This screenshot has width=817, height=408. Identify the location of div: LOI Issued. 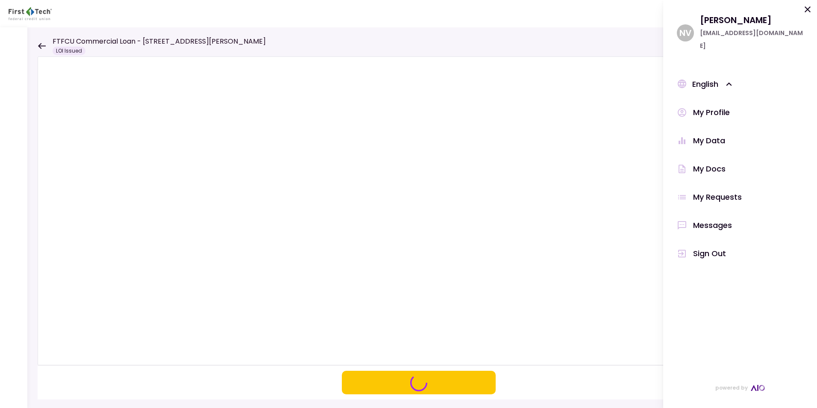
(69, 51).